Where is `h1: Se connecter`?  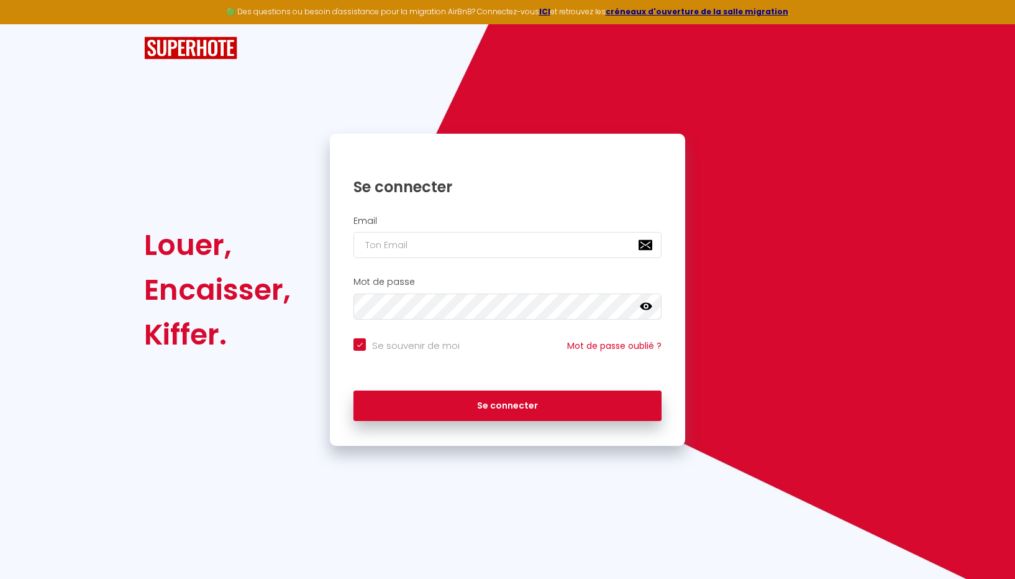
h1: Se connecter is located at coordinates (508, 186).